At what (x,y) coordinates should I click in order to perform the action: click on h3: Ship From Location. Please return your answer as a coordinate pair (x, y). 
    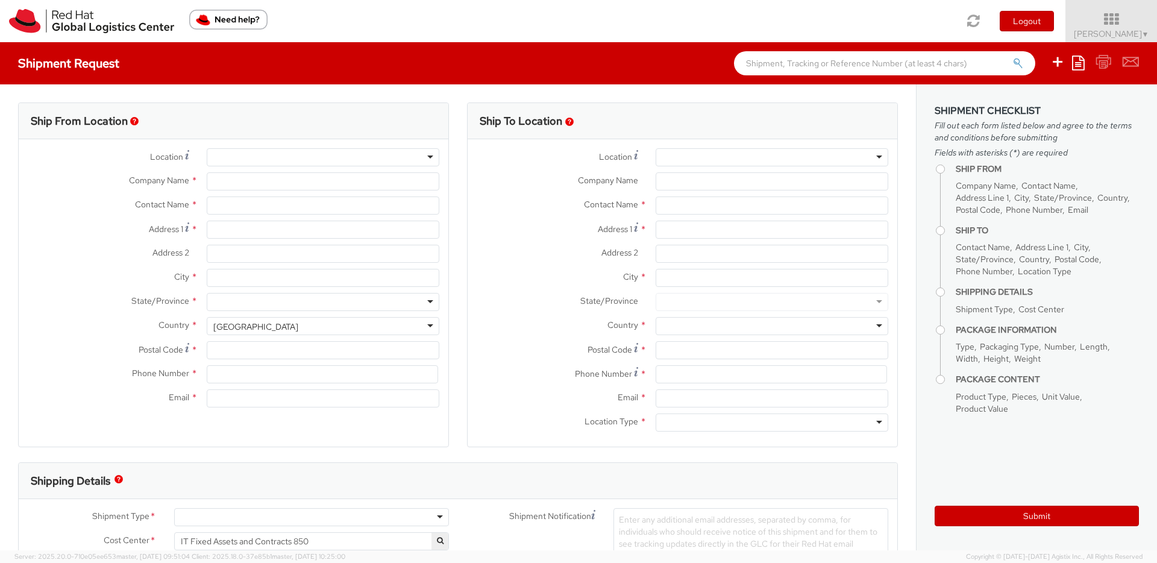
    Looking at the image, I should click on (79, 121).